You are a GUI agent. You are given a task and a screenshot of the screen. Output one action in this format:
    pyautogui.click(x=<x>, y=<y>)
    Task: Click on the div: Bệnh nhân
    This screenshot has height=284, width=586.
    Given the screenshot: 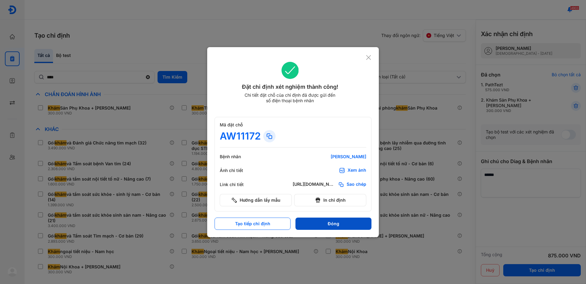 What is the action you would take?
    pyautogui.click(x=238, y=157)
    